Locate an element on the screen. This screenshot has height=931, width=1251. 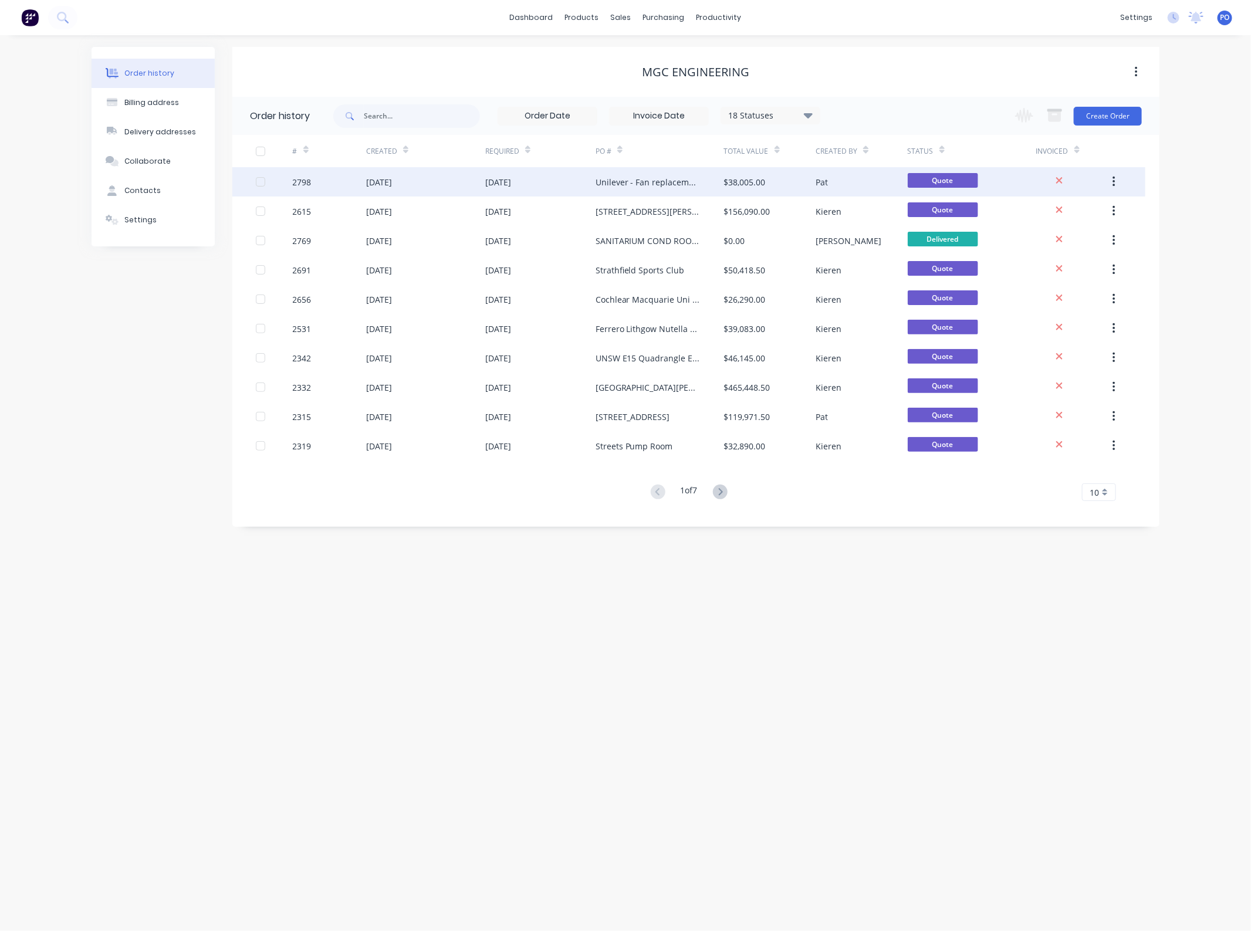
div: purchasing is located at coordinates (664, 18).